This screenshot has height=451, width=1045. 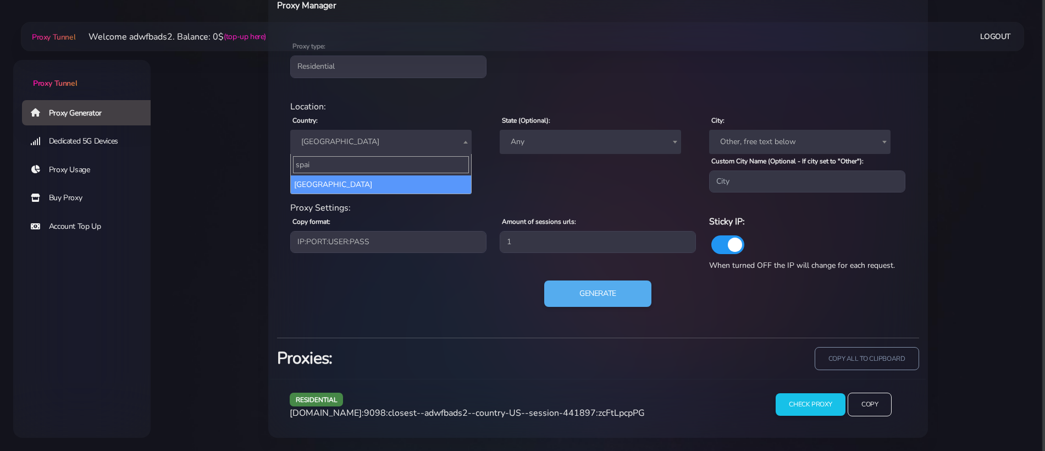 What do you see at coordinates (434, 358) in the screenshot?
I see `h3: Proxies:` at bounding box center [434, 358].